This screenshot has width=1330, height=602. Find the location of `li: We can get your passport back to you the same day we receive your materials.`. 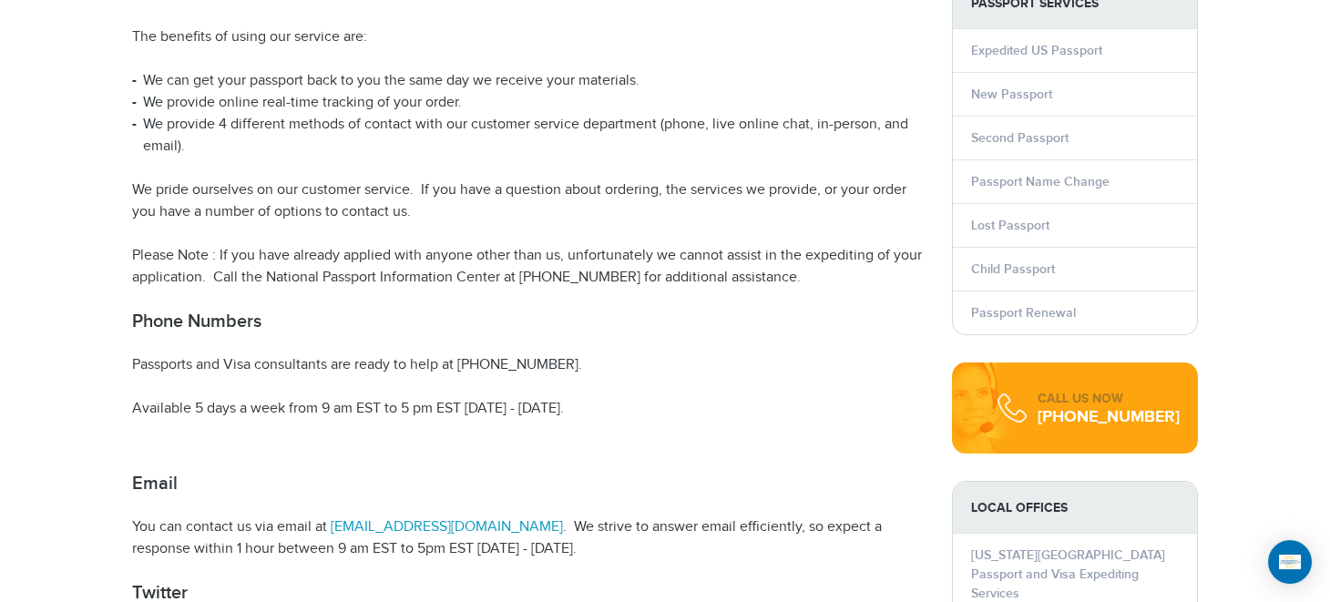

li: We can get your passport back to you the same day we receive your materials. is located at coordinates (528, 81).